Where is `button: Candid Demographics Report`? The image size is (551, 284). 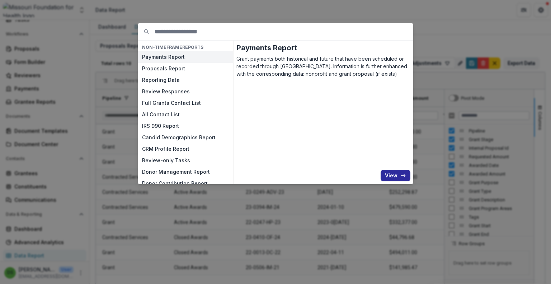 button: Candid Demographics Report is located at coordinates (185, 137).